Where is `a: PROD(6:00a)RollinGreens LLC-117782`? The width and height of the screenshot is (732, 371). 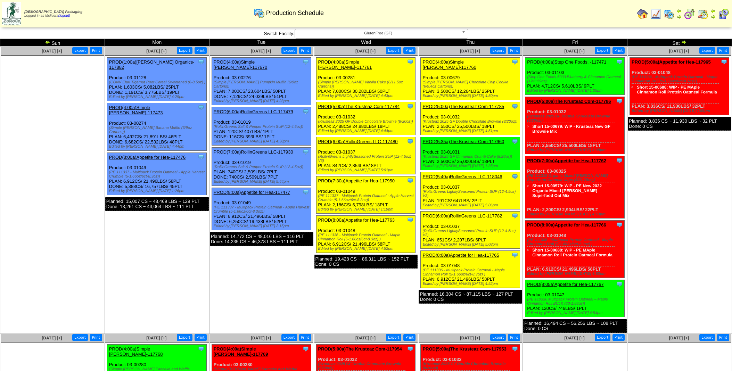
a: PROD(6:00a)RollinGreens LLC-117782 is located at coordinates (462, 216).